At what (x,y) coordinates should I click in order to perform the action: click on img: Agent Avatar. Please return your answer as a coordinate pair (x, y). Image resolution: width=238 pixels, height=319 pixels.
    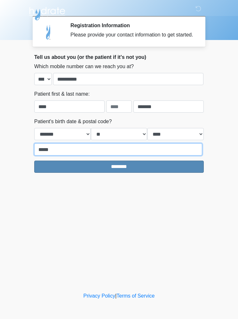
    Looking at the image, I should click on (49, 32).